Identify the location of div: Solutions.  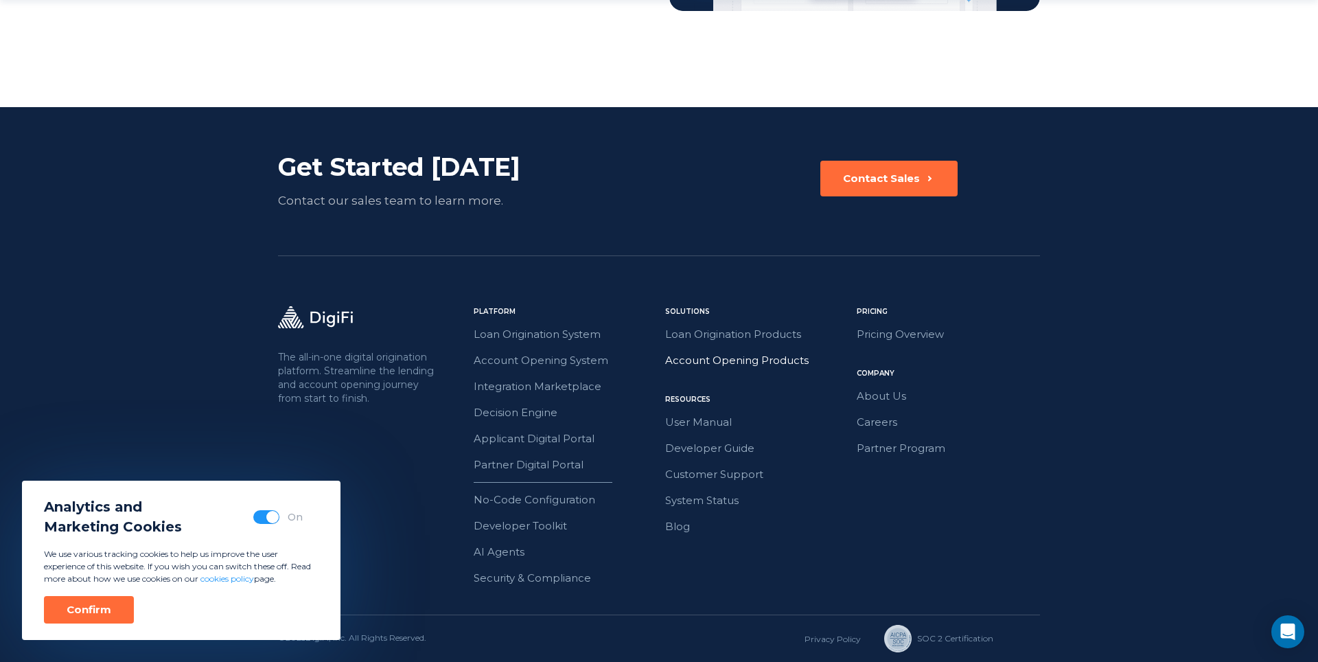
(756, 312).